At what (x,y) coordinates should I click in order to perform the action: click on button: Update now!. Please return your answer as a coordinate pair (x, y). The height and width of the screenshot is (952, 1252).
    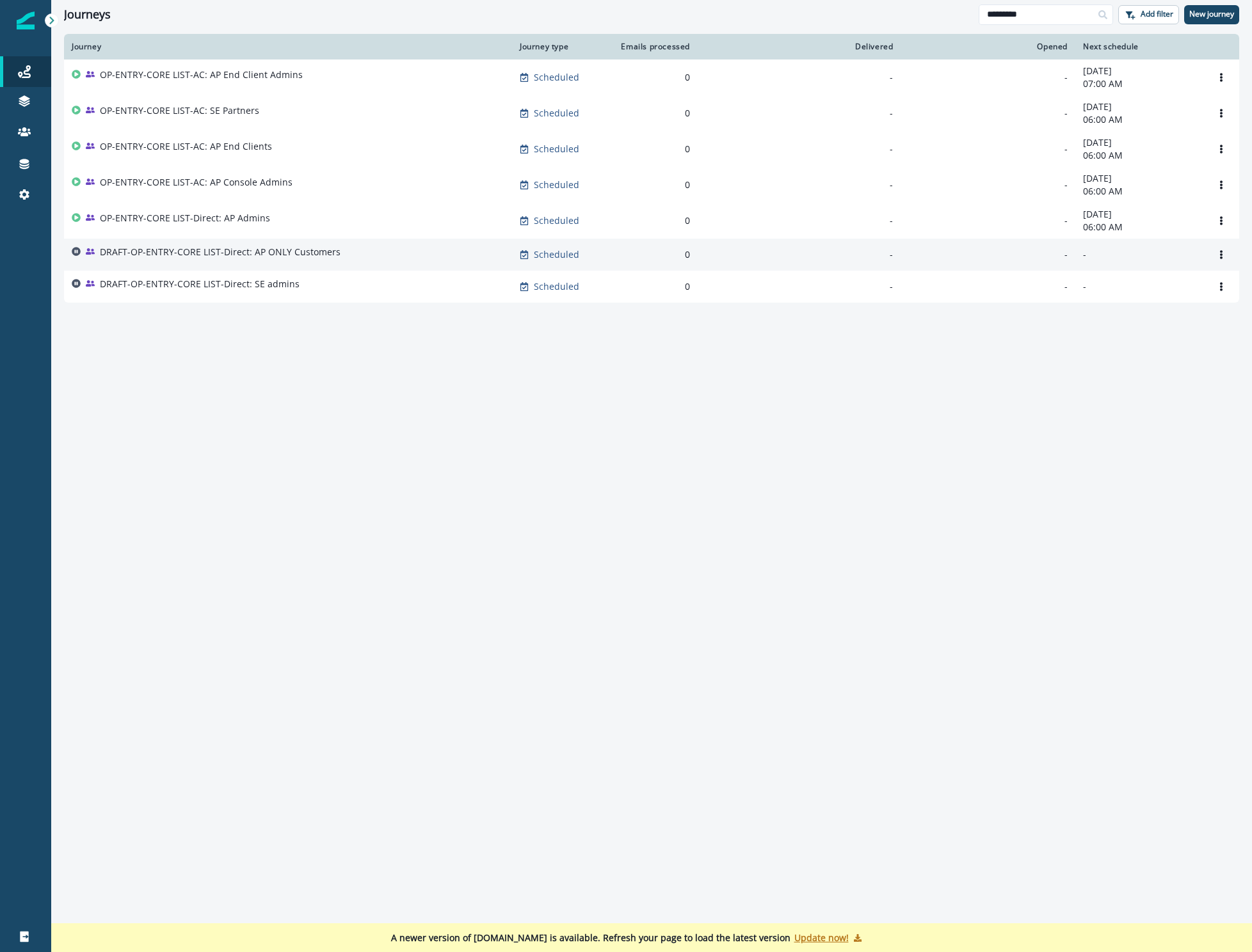
    Looking at the image, I should click on (828, 938).